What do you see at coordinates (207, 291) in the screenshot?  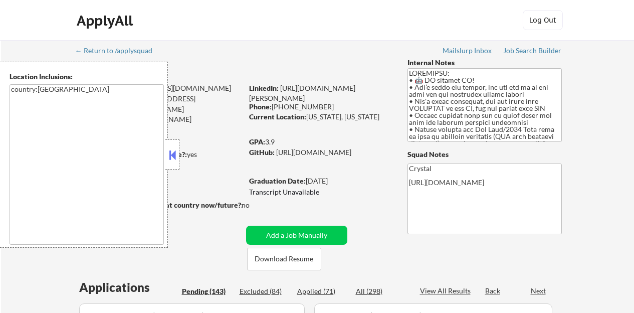 I see `div: Pending (143)` at bounding box center [207, 291].